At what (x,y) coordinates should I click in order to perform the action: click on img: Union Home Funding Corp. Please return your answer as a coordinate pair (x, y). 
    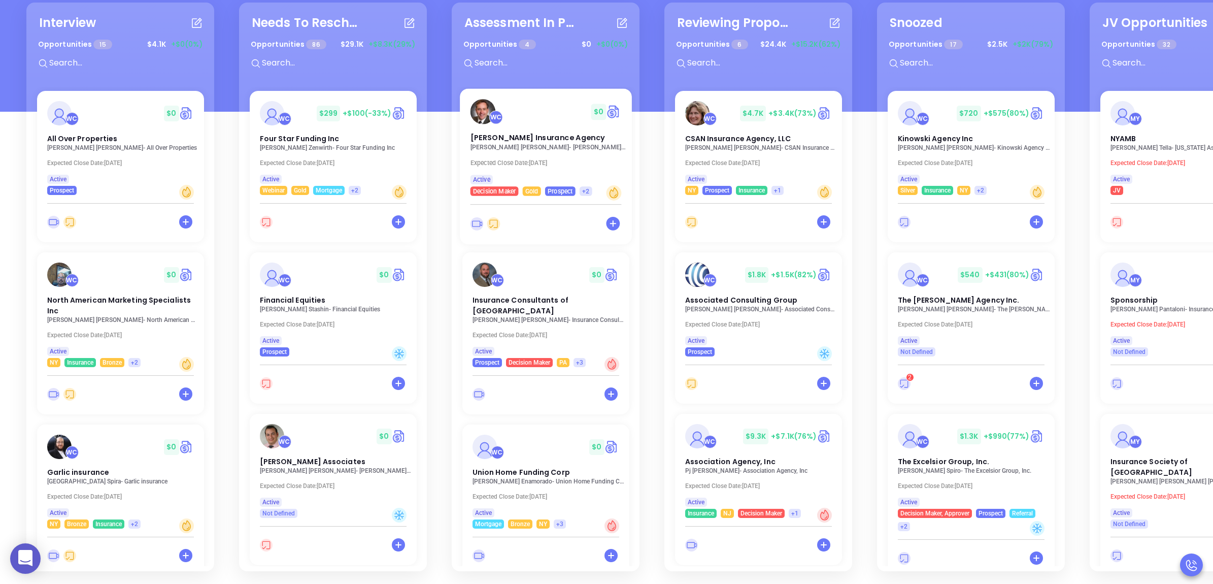
    Looking at the image, I should click on (485, 447).